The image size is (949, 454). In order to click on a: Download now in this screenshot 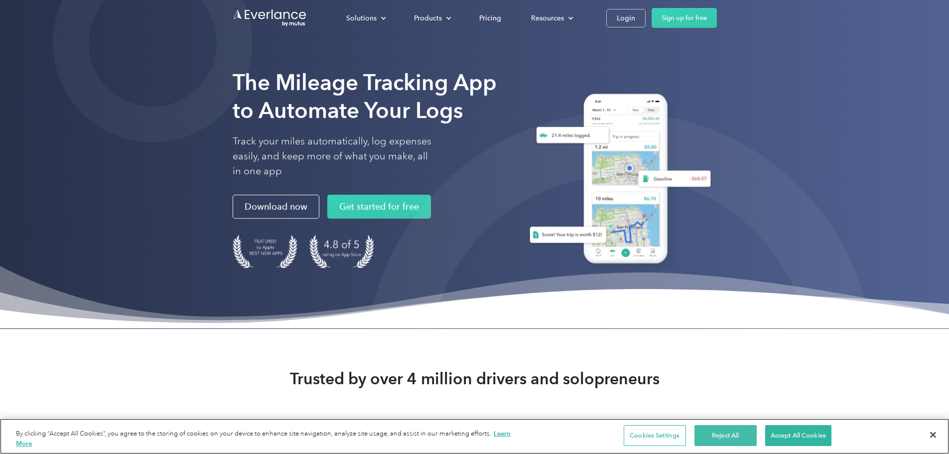, I will do `click(276, 207)`.